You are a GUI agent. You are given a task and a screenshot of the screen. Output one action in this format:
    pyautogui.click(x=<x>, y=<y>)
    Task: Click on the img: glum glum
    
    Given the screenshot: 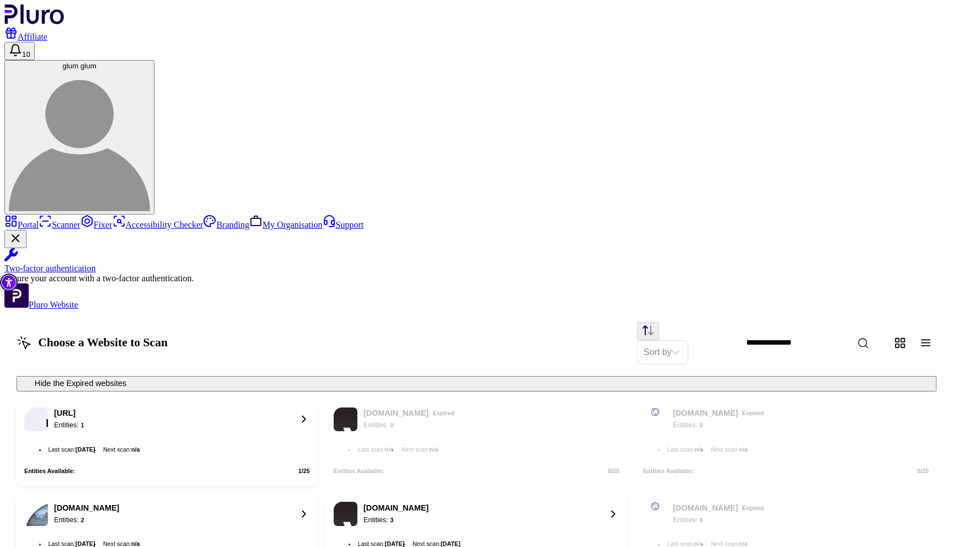 What is the action you would take?
    pyautogui.click(x=79, y=141)
    